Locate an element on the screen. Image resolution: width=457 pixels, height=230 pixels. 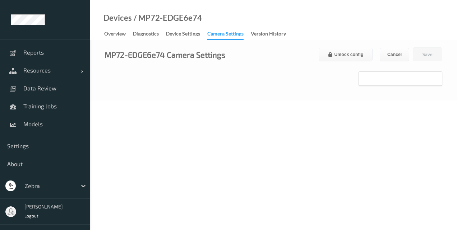
div: Diagnostics is located at coordinates (146, 34).